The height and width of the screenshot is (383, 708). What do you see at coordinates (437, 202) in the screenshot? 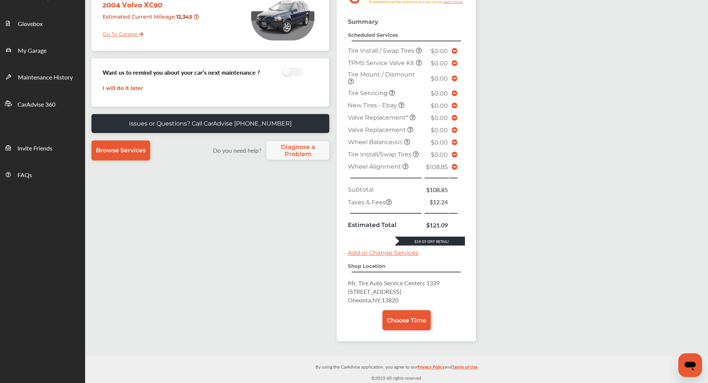
I see `td: $12.24` at bounding box center [437, 202].